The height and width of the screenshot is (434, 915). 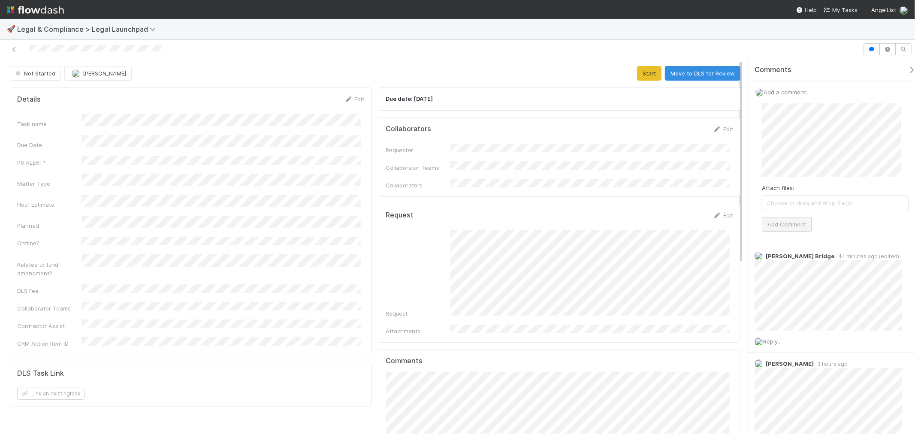 What do you see at coordinates (787, 224) in the screenshot?
I see `button: Add Comment` at bounding box center [787, 224].